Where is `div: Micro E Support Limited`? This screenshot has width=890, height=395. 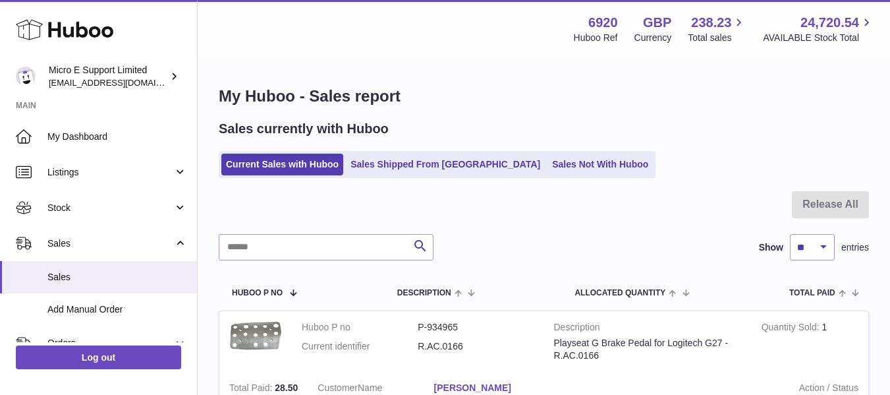 div: Micro E Support Limited is located at coordinates (108, 76).